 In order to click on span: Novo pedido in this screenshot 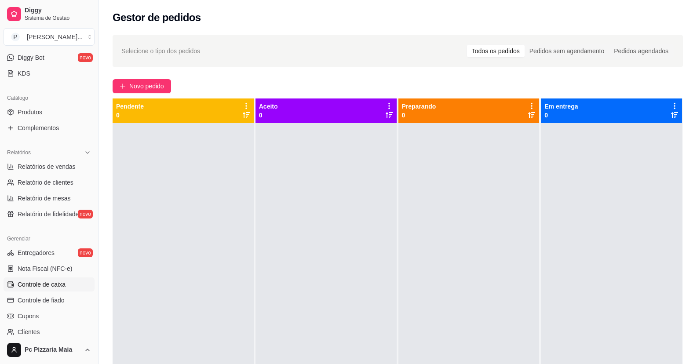, I will do `click(147, 86)`.